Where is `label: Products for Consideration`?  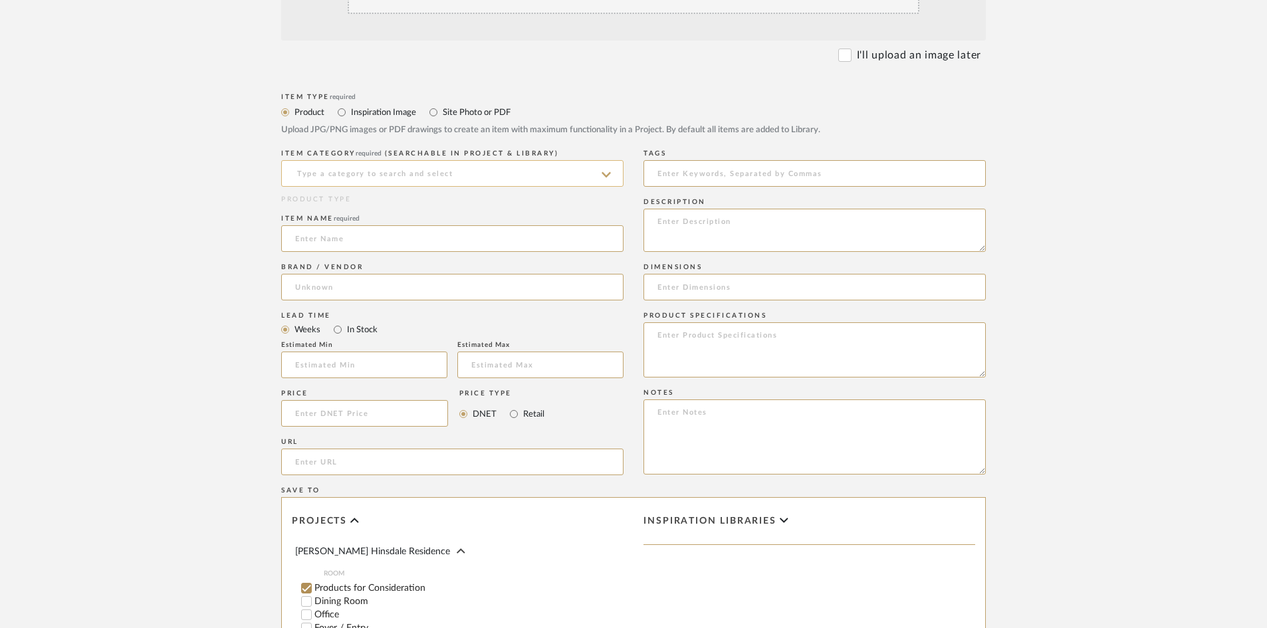 label: Products for Consideration is located at coordinates (469, 588).